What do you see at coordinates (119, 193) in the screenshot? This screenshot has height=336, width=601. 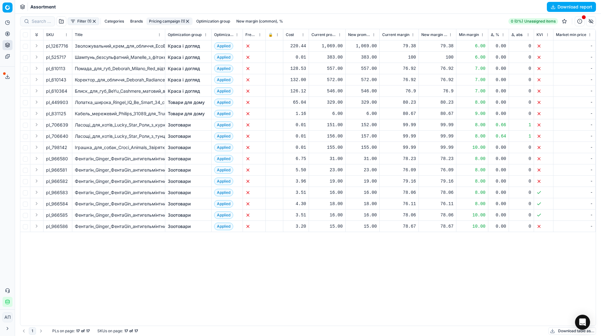 I see `div: Фентагін_Ginger_ФентаGin_антигельмінтний_засіб_у_гранулах_для_собак_та_котів_1_гранула_на_2_кг_(3...` at bounding box center [119, 193].